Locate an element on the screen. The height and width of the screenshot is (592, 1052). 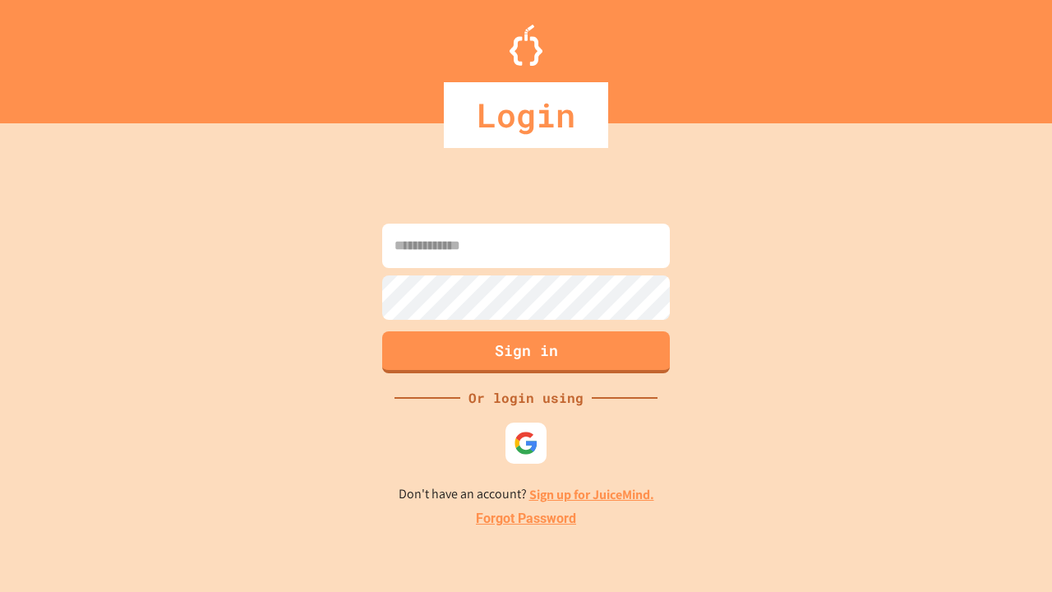
div: Login is located at coordinates (526, 115).